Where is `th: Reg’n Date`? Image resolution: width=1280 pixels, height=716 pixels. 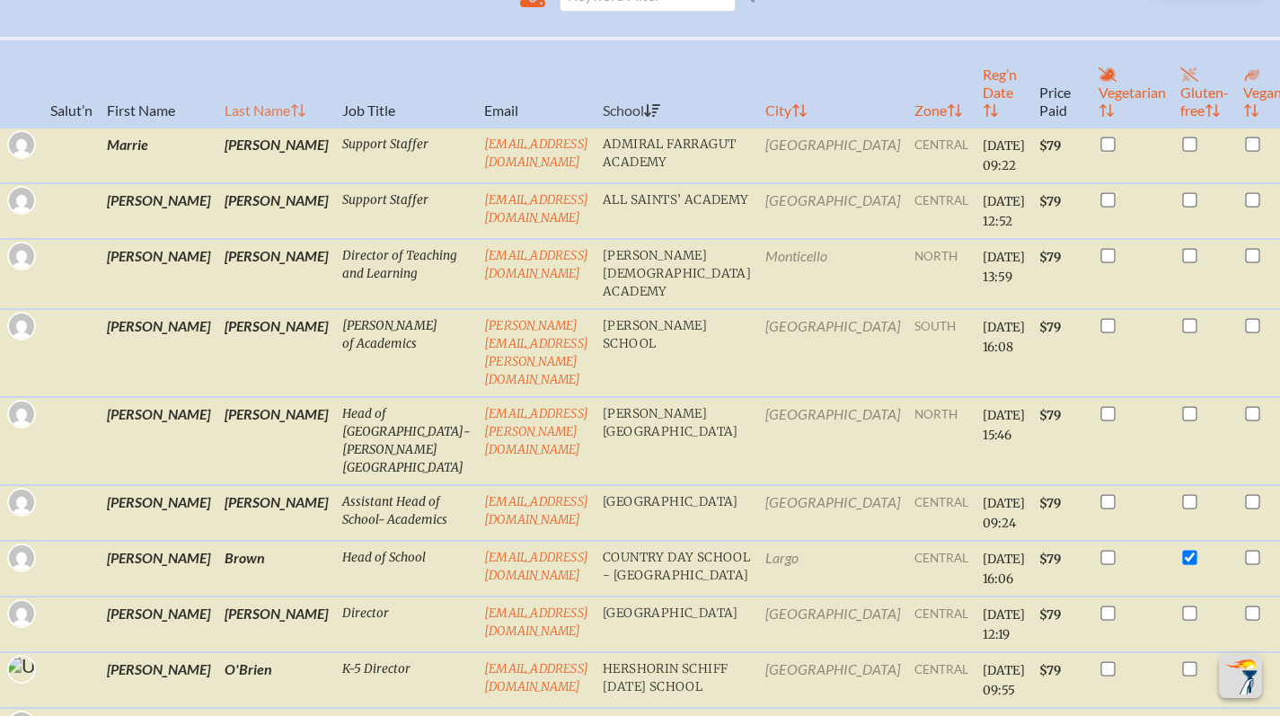 th: Reg’n Date is located at coordinates (1003, 83).